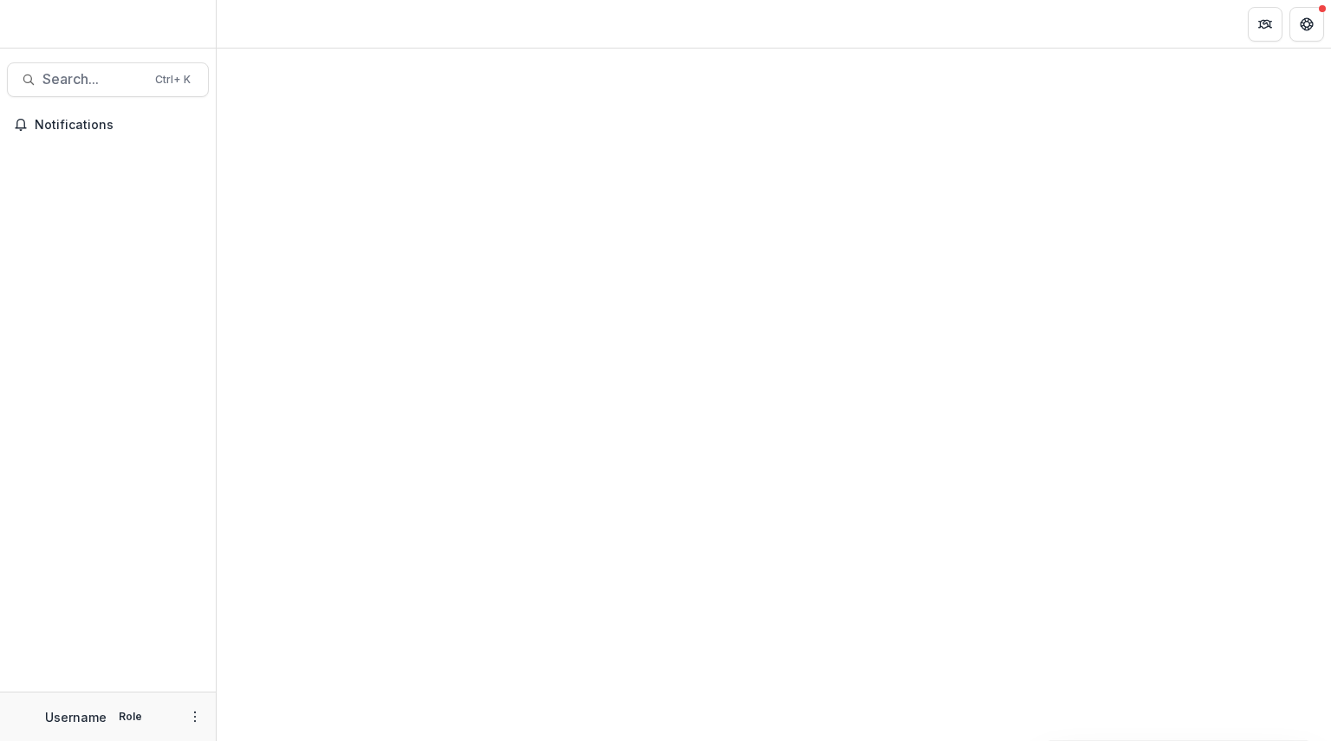 Image resolution: width=1331 pixels, height=741 pixels. What do you see at coordinates (195, 716) in the screenshot?
I see `button: More` at bounding box center [195, 716].